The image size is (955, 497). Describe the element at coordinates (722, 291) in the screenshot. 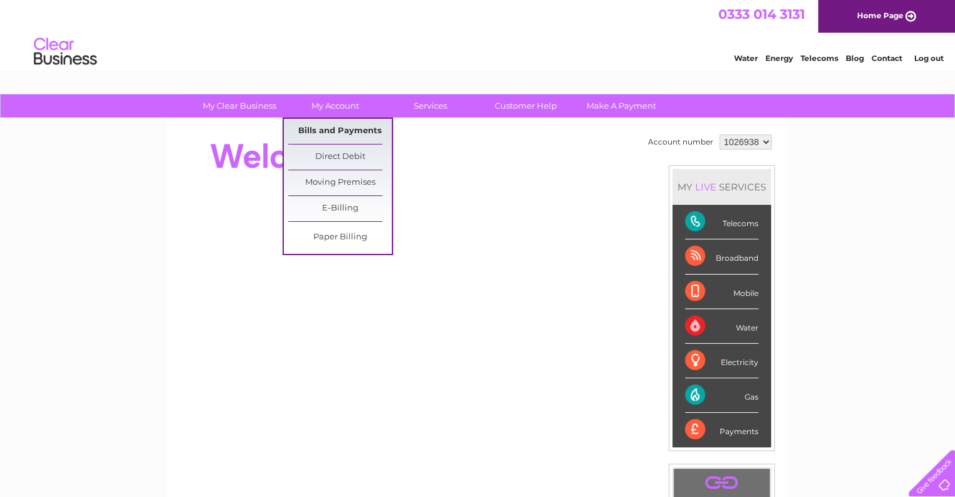

I see `div: Mobile` at that location.